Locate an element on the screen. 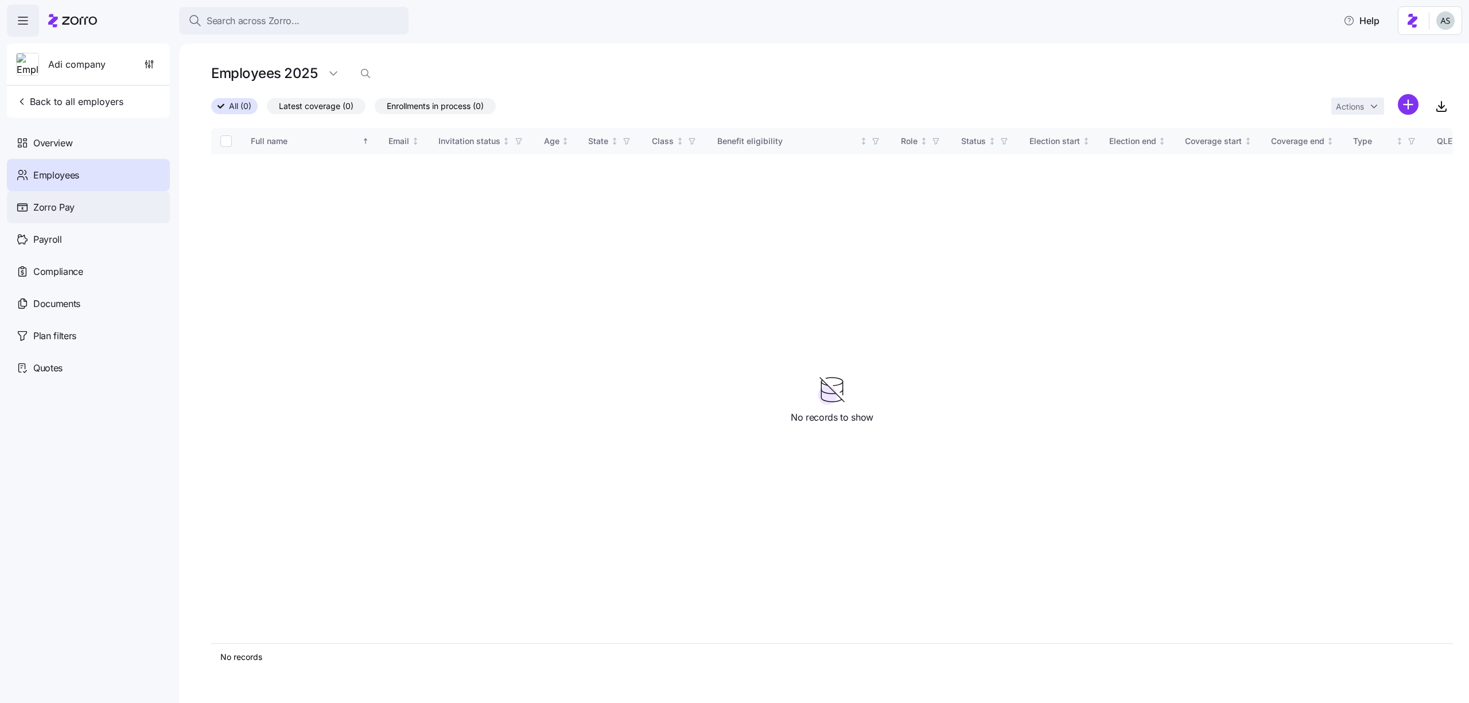 This screenshot has height=703, width=1469. div: Email is located at coordinates (399, 141).